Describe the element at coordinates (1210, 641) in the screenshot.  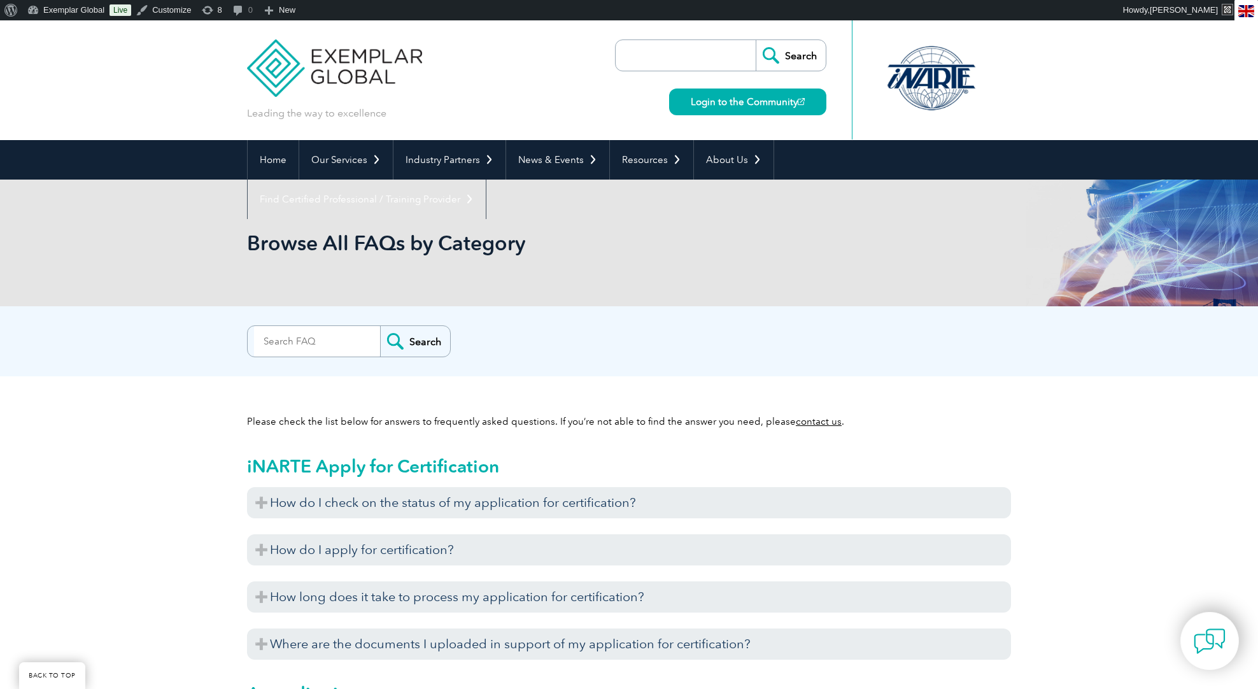
I see `img: contact-chat.png` at that location.